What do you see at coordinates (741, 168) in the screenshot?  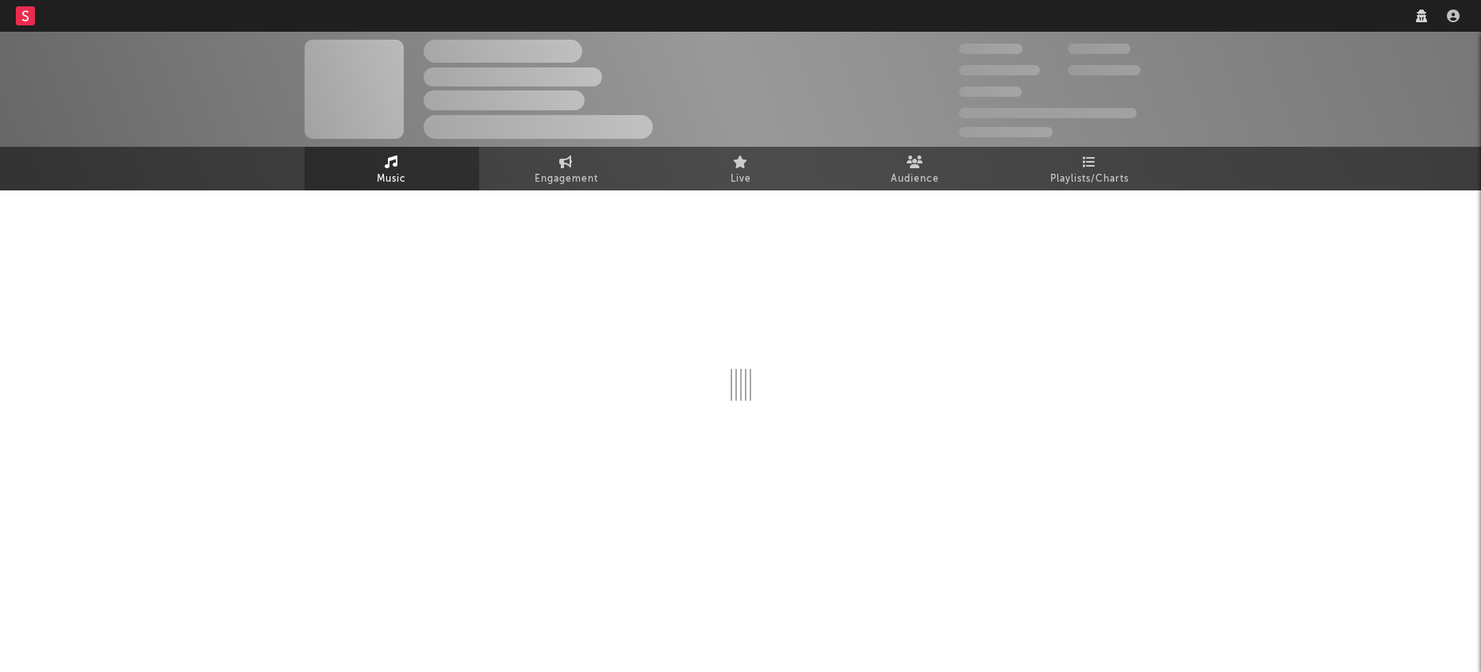 I see `a: Live` at bounding box center [741, 168].